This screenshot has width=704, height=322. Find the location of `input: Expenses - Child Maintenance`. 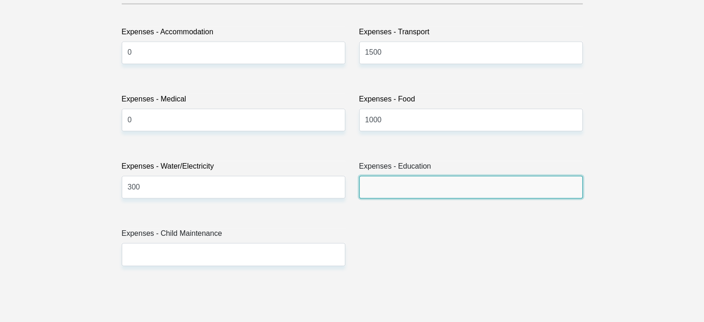

input: Expenses - Child Maintenance is located at coordinates (233, 254).